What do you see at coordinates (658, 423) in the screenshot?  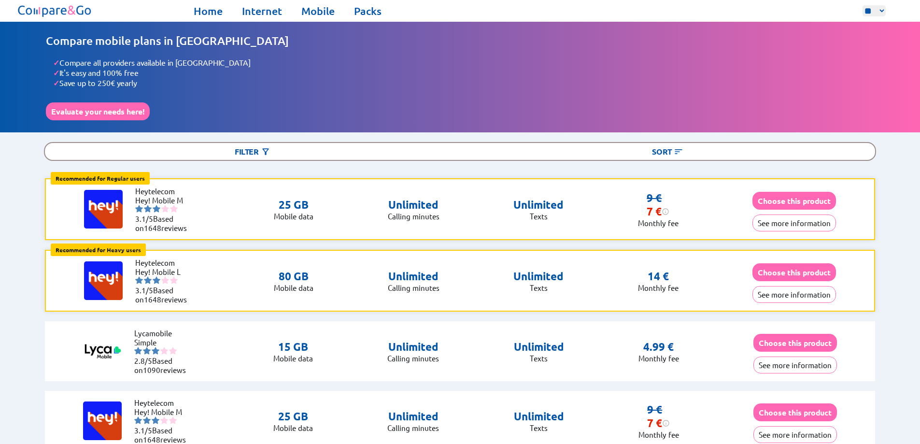 I see `div: 7 €` at bounding box center [658, 423].